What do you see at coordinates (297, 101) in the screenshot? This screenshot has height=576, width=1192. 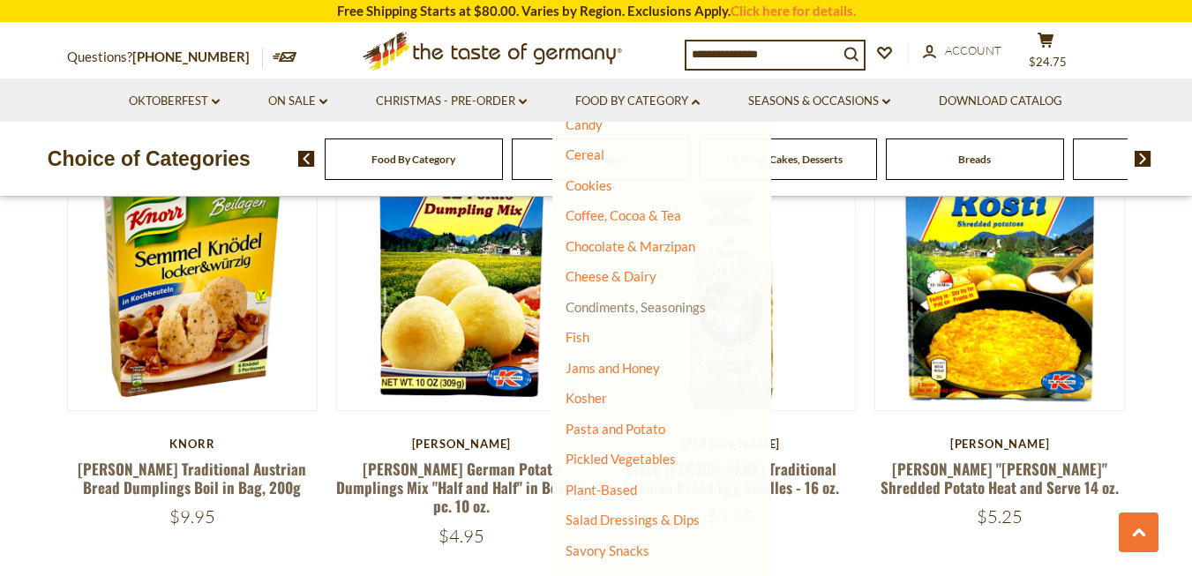 I see `a: On Sale` at bounding box center [297, 101].